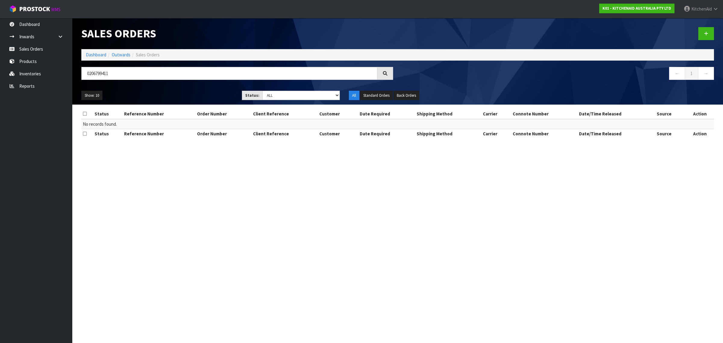 The width and height of the screenshot is (723, 343). I want to click on input: Search sales orders, so click(229, 73).